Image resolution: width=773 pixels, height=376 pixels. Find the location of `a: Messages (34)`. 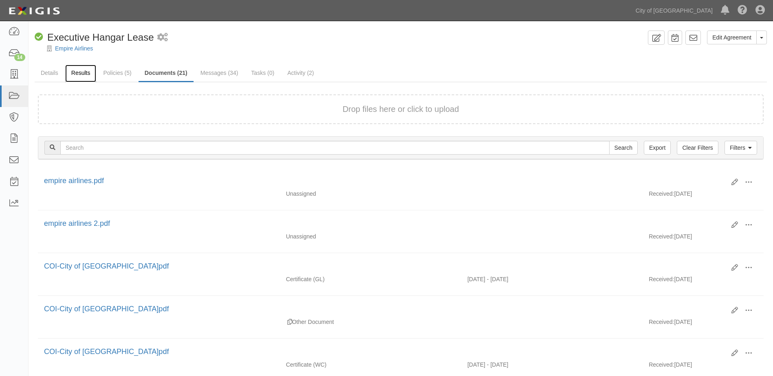

a: Messages (34) is located at coordinates (219, 73).